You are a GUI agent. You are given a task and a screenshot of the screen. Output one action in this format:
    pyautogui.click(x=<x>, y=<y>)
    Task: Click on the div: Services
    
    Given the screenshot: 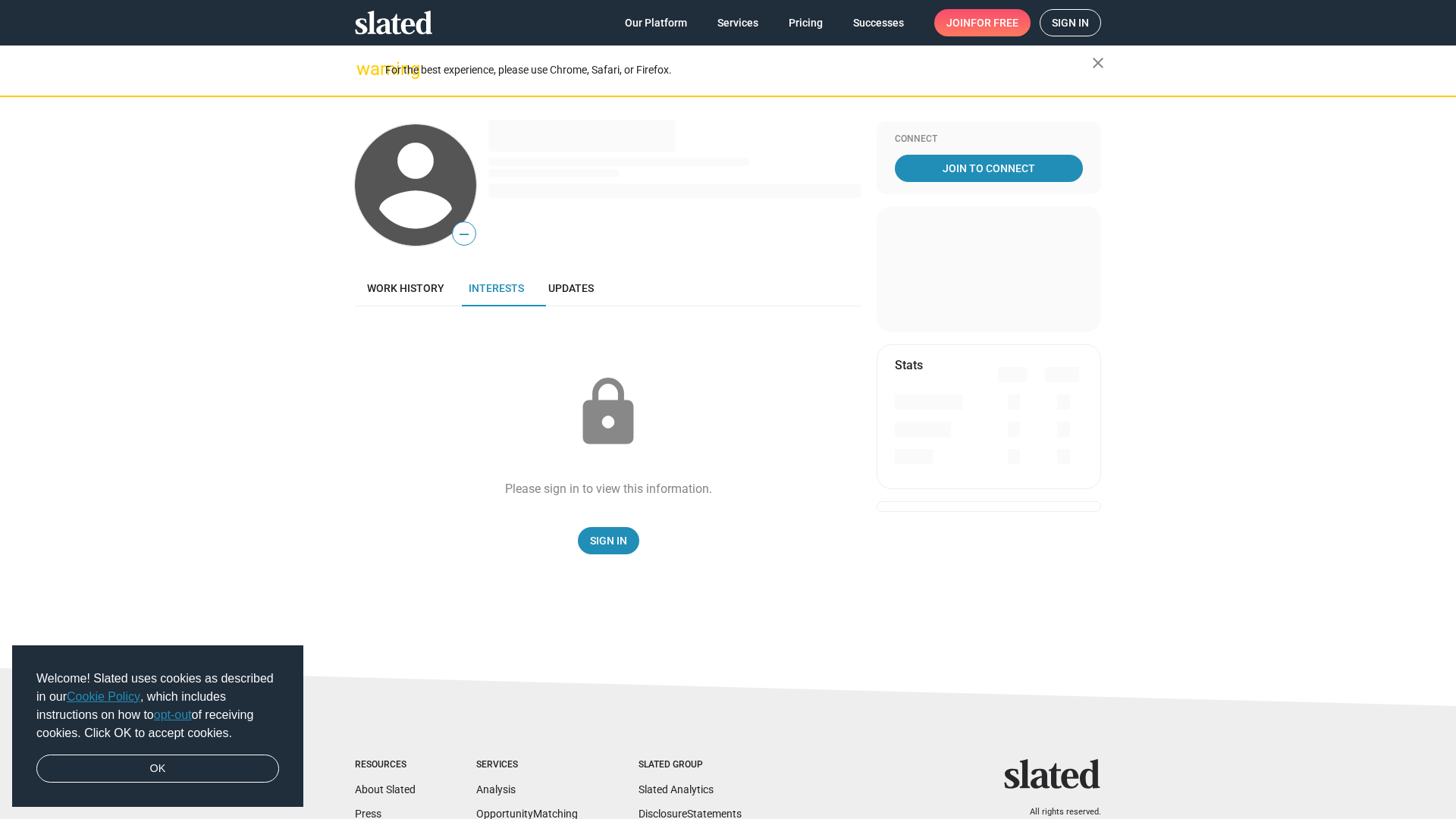 What is the action you would take?
    pyautogui.click(x=527, y=765)
    